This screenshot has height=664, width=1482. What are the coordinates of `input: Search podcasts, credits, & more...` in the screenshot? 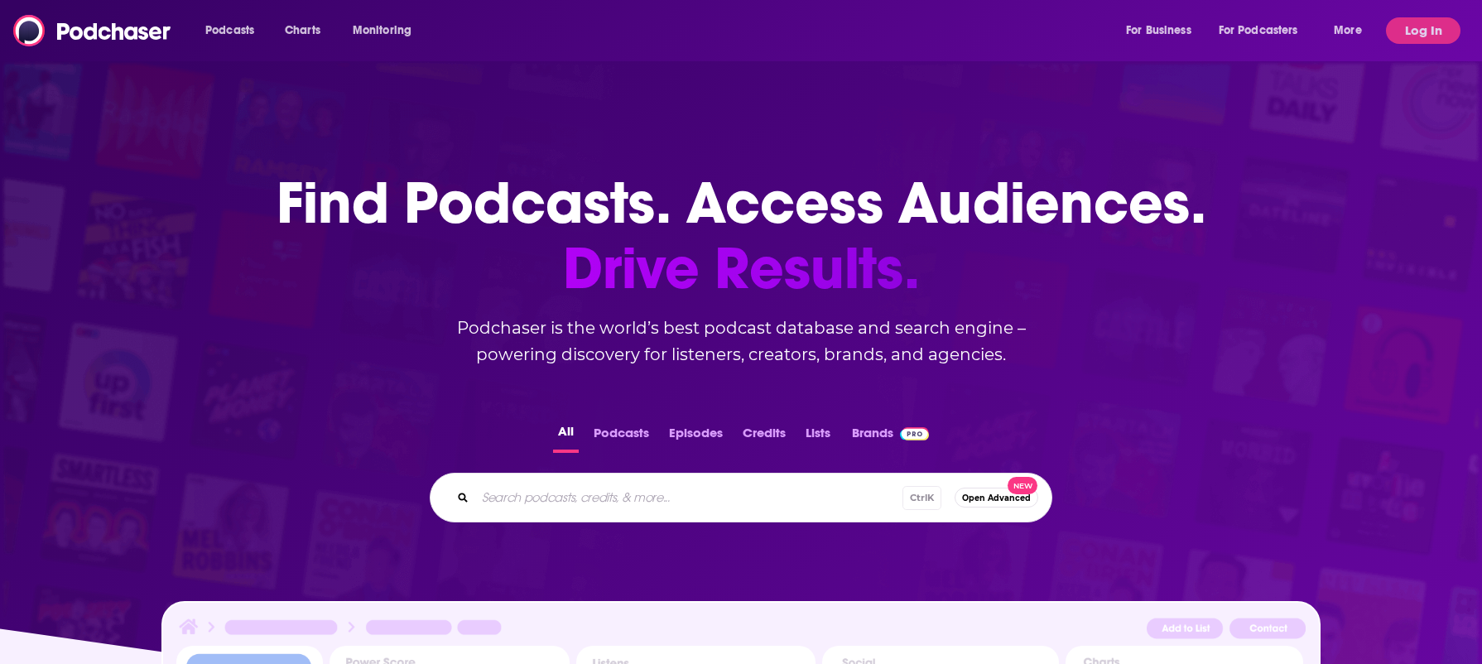 It's located at (689, 498).